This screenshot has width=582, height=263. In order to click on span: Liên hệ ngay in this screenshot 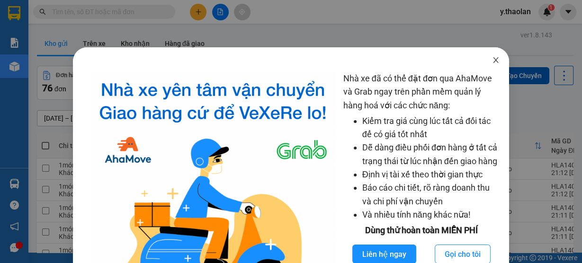, I will do `click(384, 254)`.